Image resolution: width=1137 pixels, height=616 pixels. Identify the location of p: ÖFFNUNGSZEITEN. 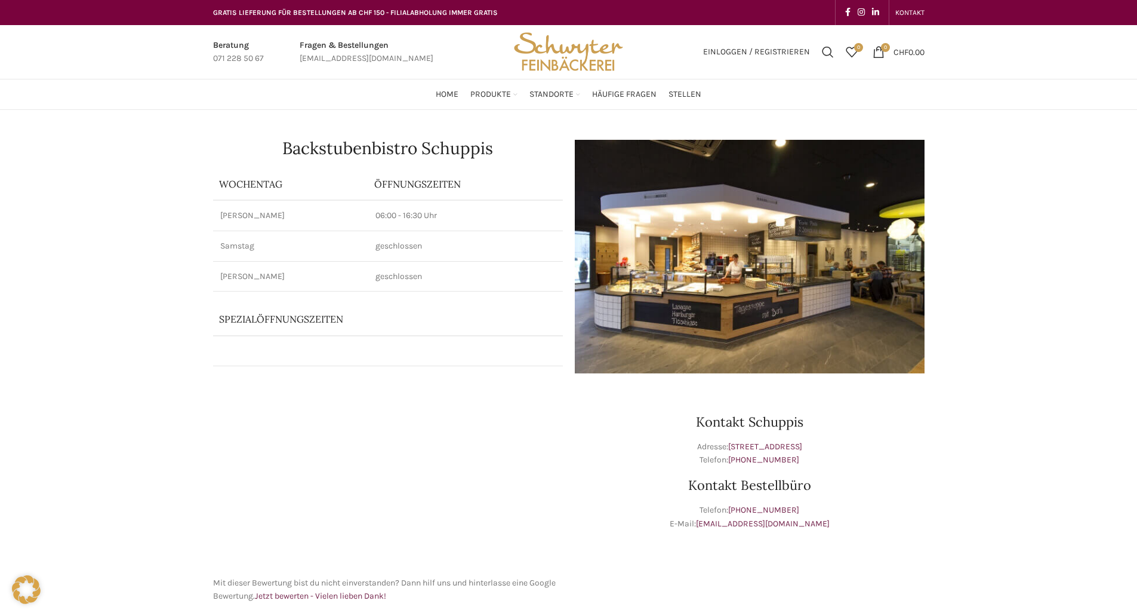
(466, 184).